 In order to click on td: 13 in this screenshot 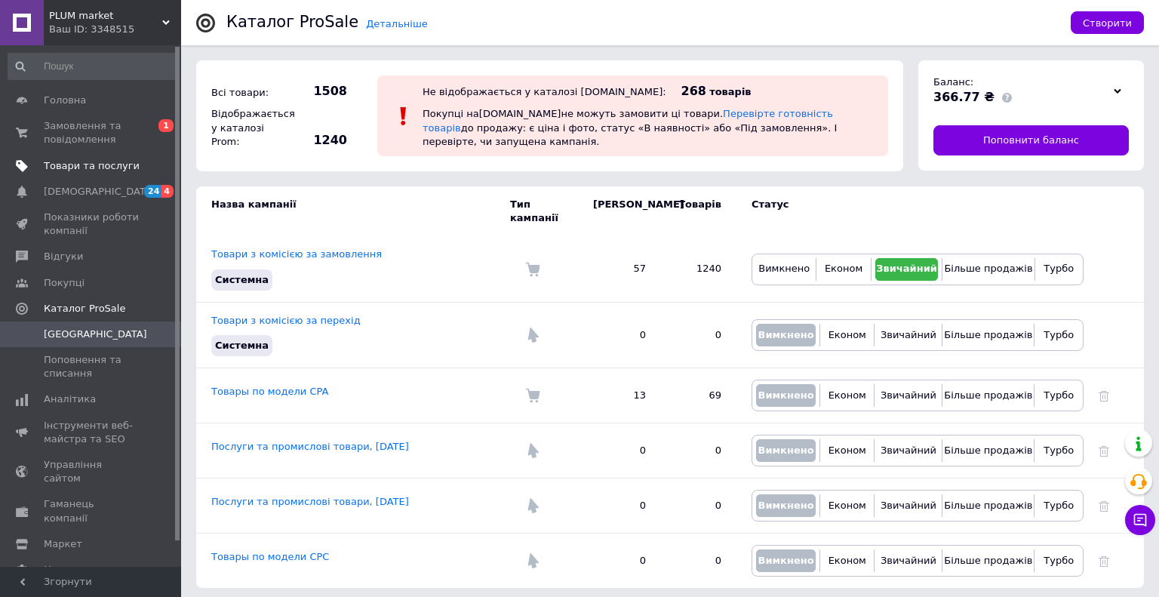, I will do `click(619, 395)`.